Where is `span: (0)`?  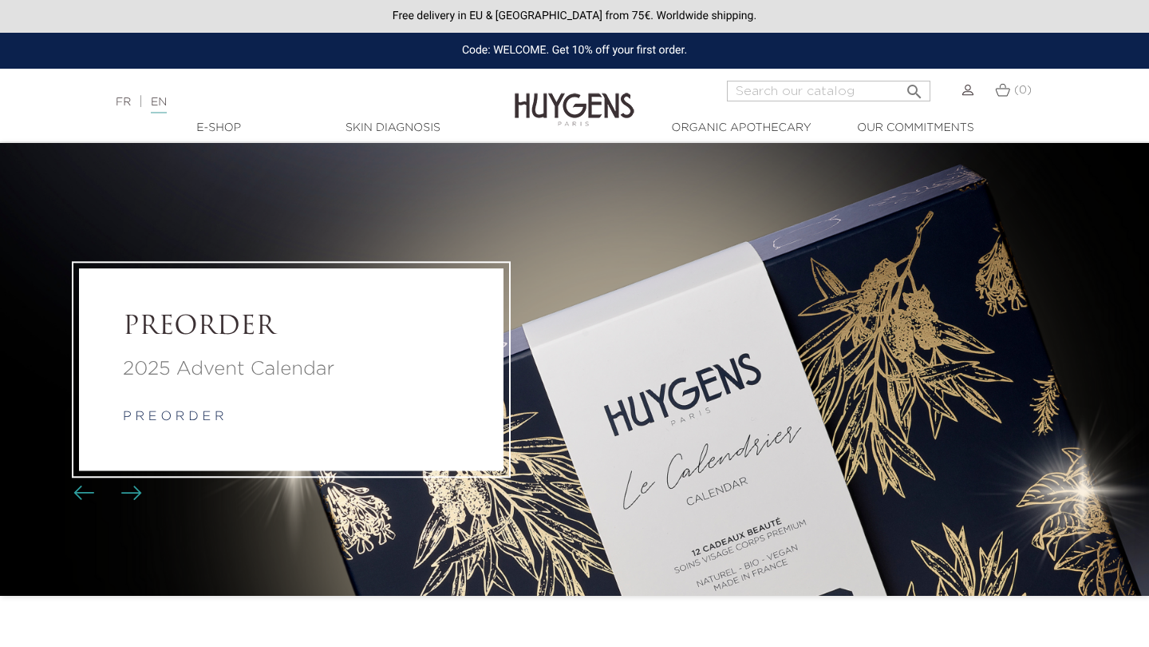 span: (0) is located at coordinates (1023, 90).